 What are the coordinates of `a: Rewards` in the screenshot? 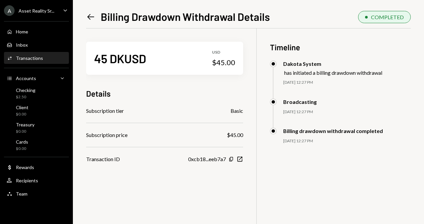 It's located at (36, 167).